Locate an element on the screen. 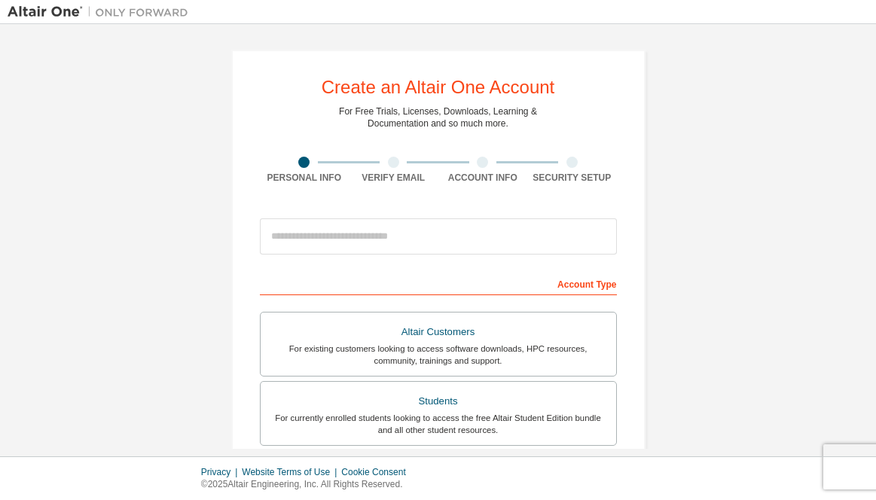 The width and height of the screenshot is (876, 500). div: Website Terms of Use is located at coordinates (291, 472).